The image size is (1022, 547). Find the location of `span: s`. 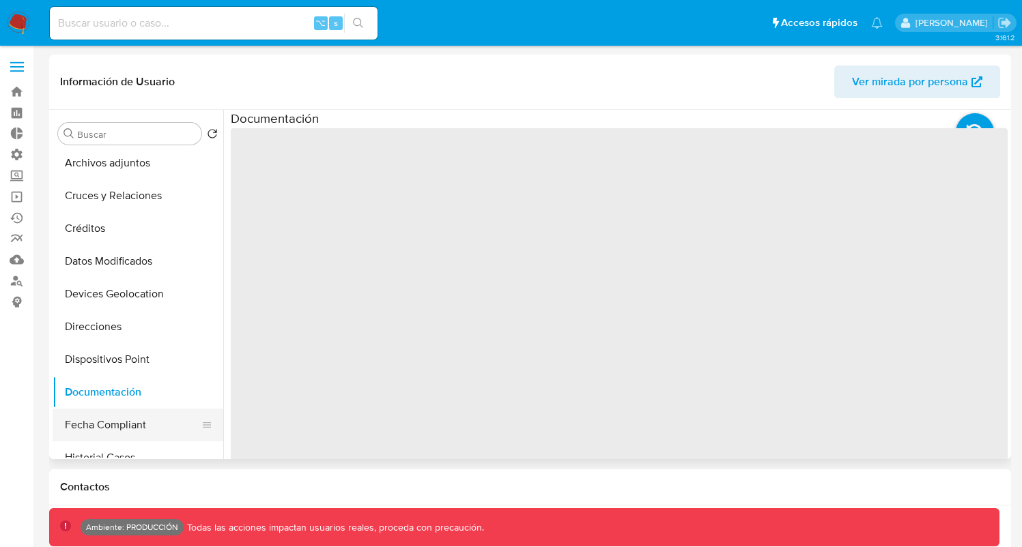

span: s is located at coordinates (336, 23).